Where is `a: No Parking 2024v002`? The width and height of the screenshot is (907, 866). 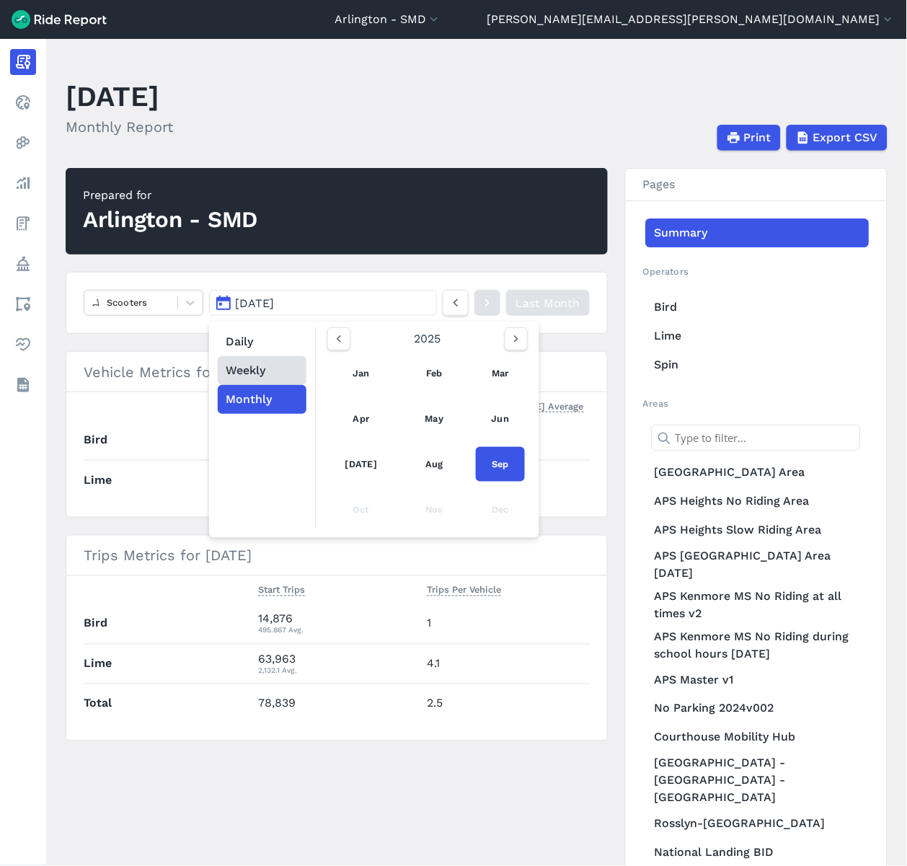
a: No Parking 2024v002 is located at coordinates (758, 709).